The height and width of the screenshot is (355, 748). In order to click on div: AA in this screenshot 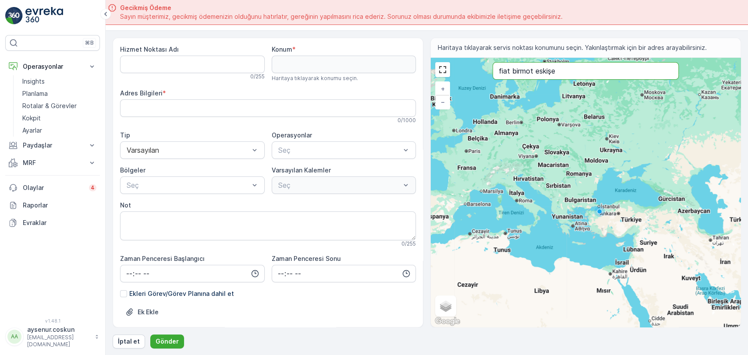, I will do `click(14, 337)`.